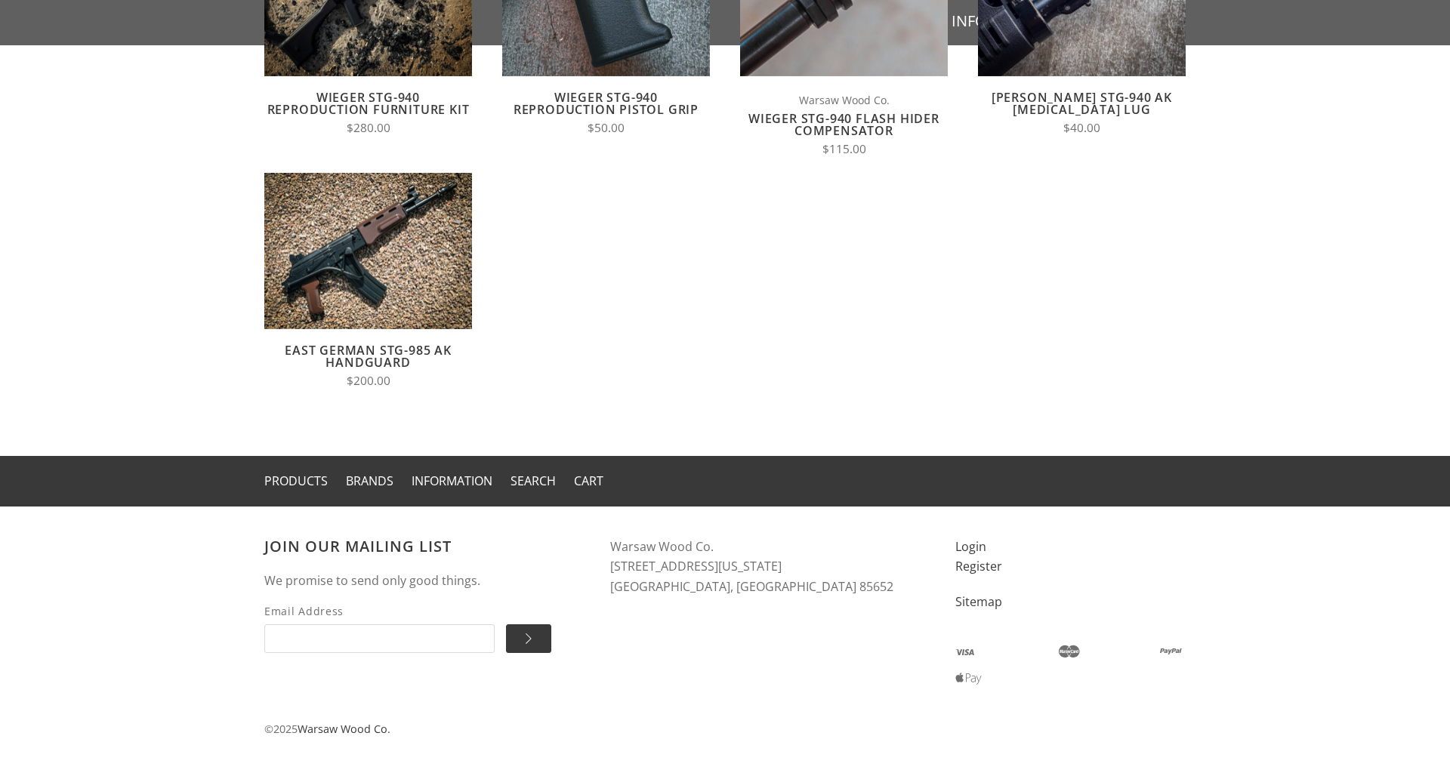 Image resolution: width=1450 pixels, height=779 pixels. Describe the element at coordinates (369, 381) in the screenshot. I see `span: $200.00` at that location.